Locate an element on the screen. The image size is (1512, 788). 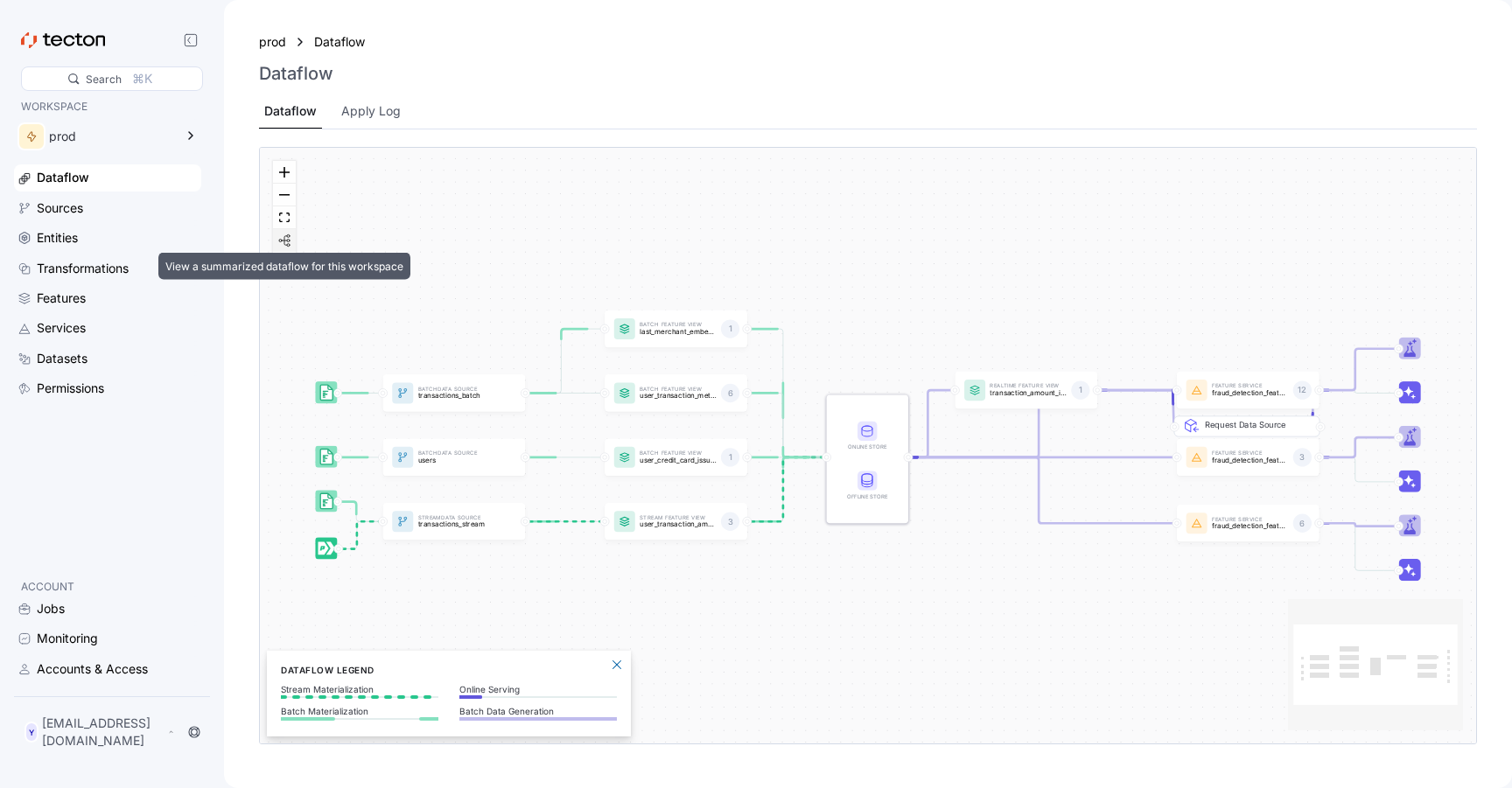
a: Features is located at coordinates (108, 298).